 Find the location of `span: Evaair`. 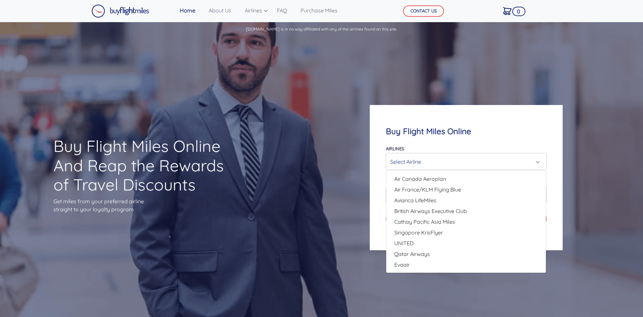

span: Evaair is located at coordinates (402, 265).